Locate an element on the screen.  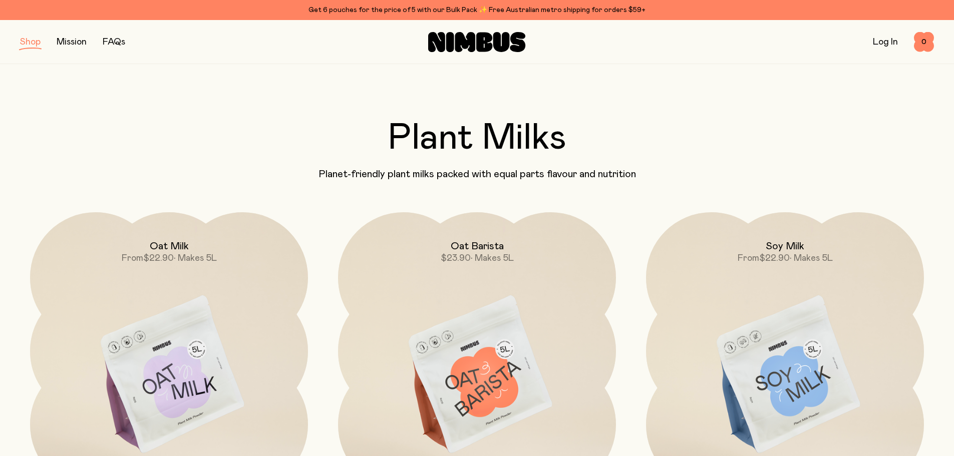
h2: Oat Barista is located at coordinates (477, 246).